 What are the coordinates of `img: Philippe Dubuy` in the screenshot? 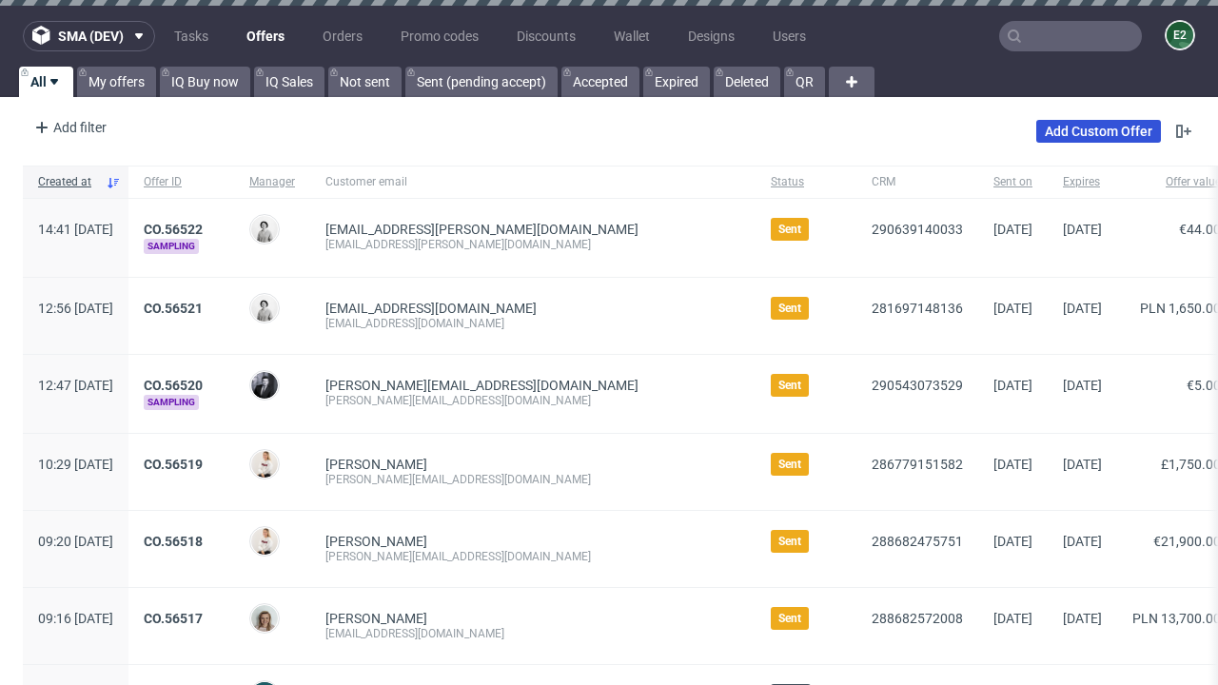 It's located at (265, 385).